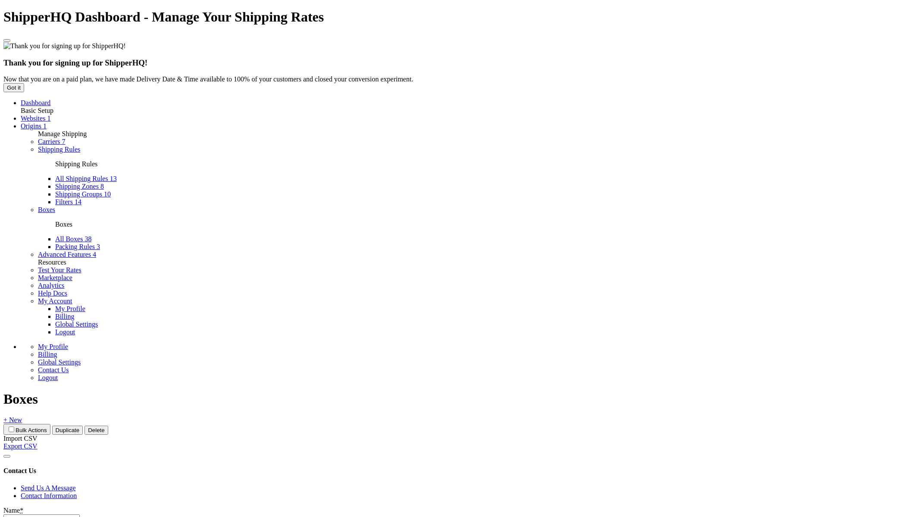 The width and height of the screenshot is (908, 517). I want to click on a: My Profile, so click(70, 309).